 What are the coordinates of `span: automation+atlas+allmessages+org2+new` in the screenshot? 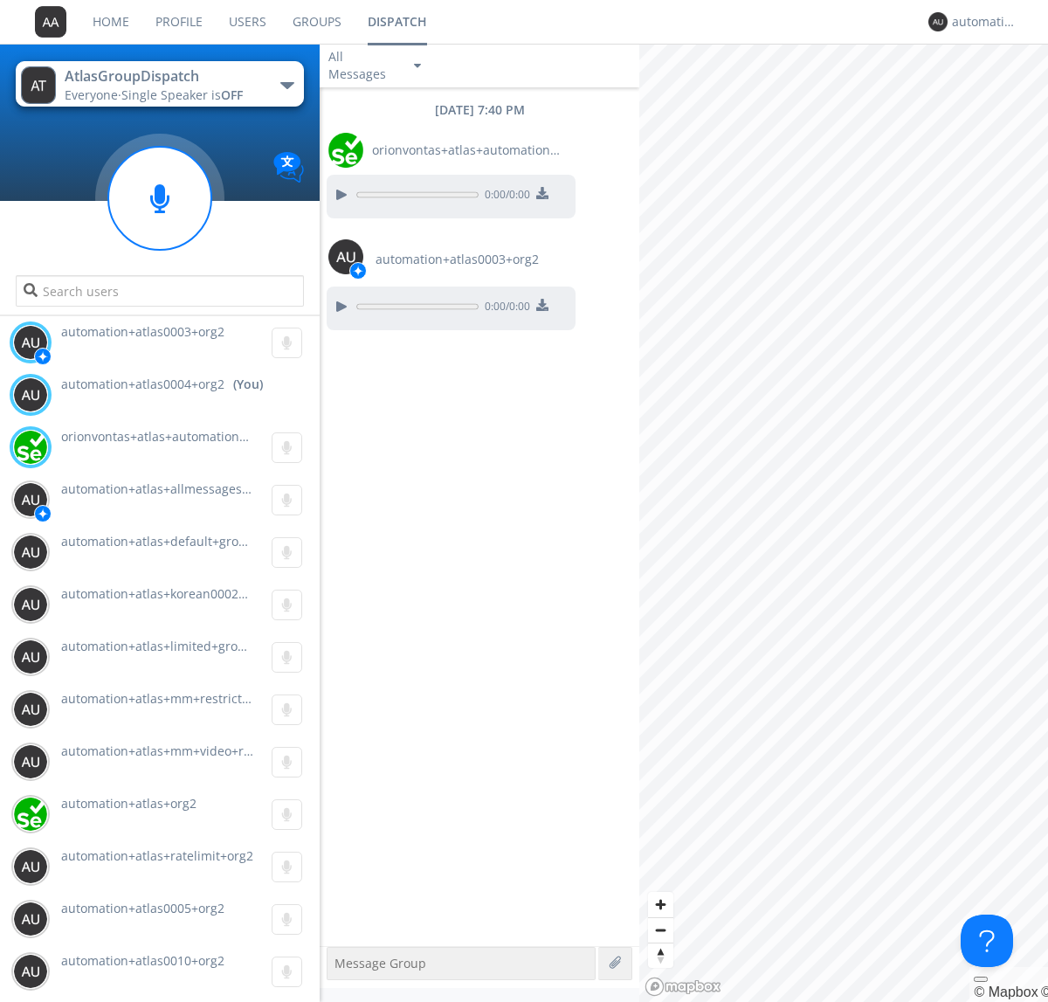 It's located at (183, 488).